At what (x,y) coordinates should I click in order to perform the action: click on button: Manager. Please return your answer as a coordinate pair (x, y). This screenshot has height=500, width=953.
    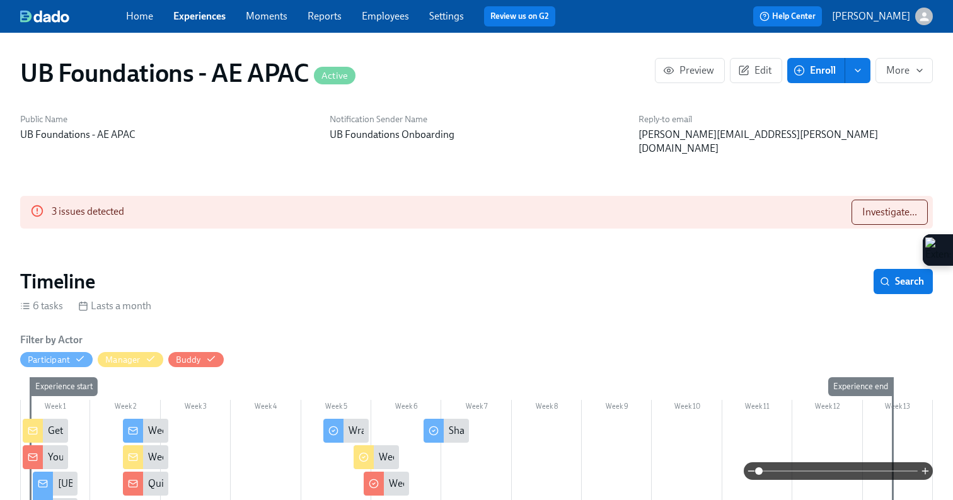
    Looking at the image, I should click on (130, 360).